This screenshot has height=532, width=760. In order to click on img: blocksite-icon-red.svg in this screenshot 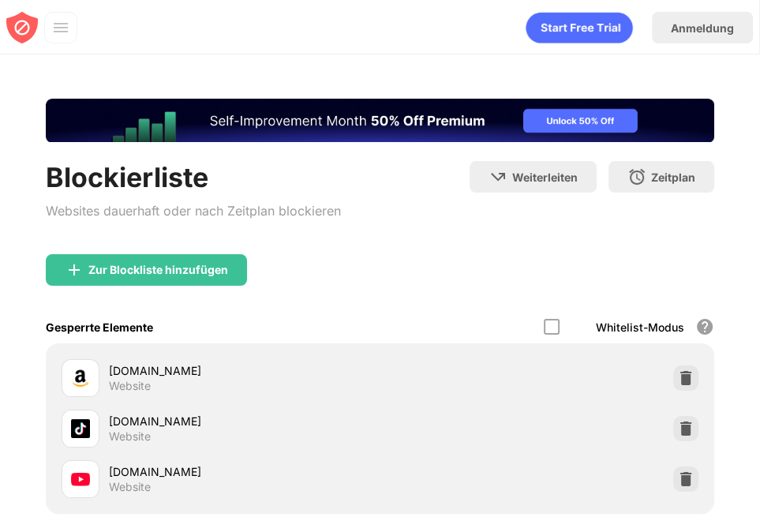, I will do `click(22, 28)`.